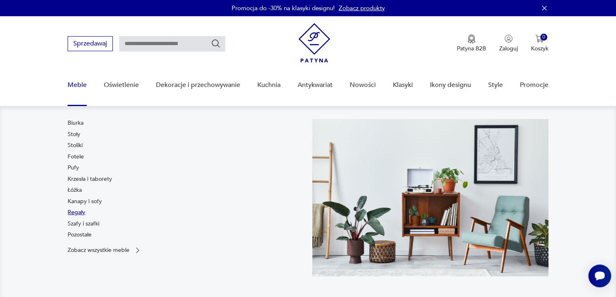  What do you see at coordinates (471, 44) in the screenshot?
I see `a: Ikona medaluPatyna B2B` at bounding box center [471, 44].